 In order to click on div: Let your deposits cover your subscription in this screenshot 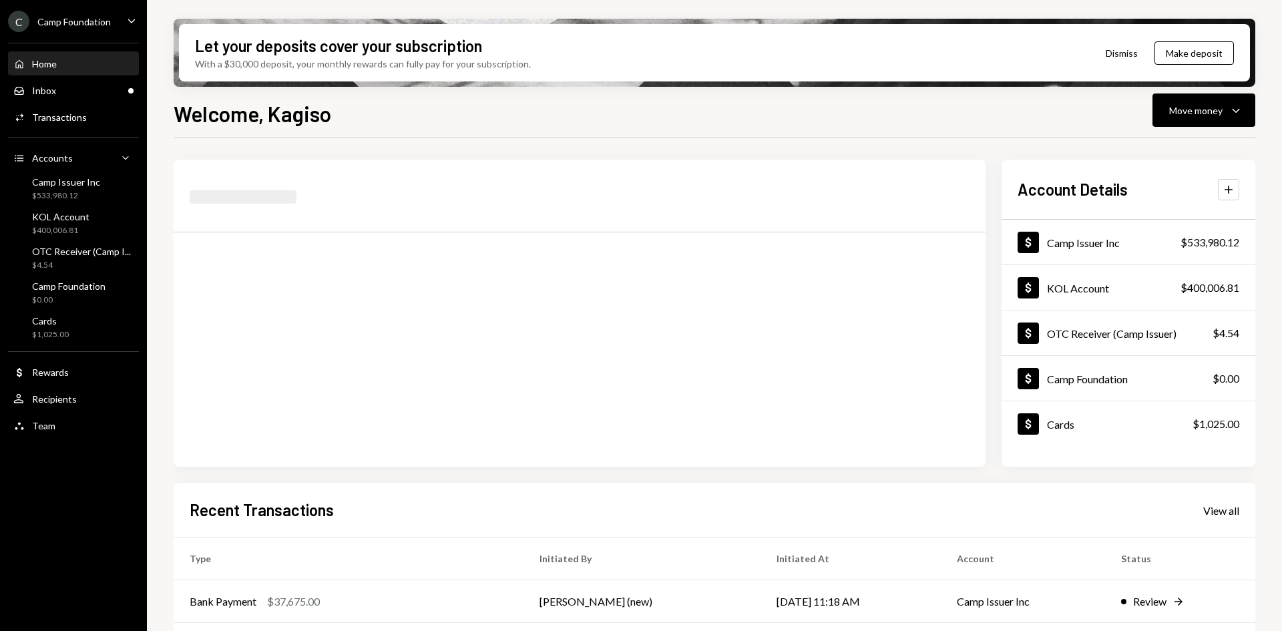, I will do `click(339, 45)`.